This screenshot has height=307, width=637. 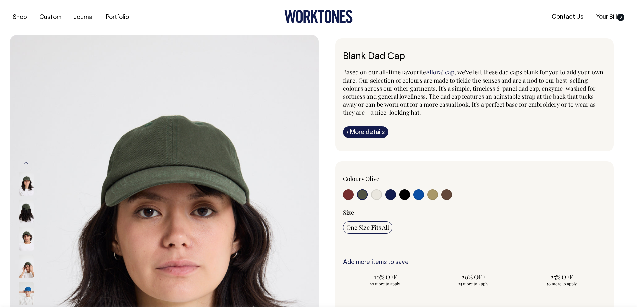 I want to click on h6: Add more items to save, so click(x=474, y=263).